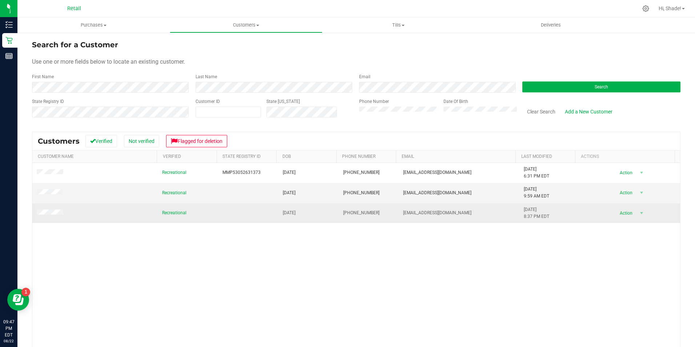  What do you see at coordinates (48, 101) in the screenshot?
I see `label: State Registry ID` at bounding box center [48, 101].